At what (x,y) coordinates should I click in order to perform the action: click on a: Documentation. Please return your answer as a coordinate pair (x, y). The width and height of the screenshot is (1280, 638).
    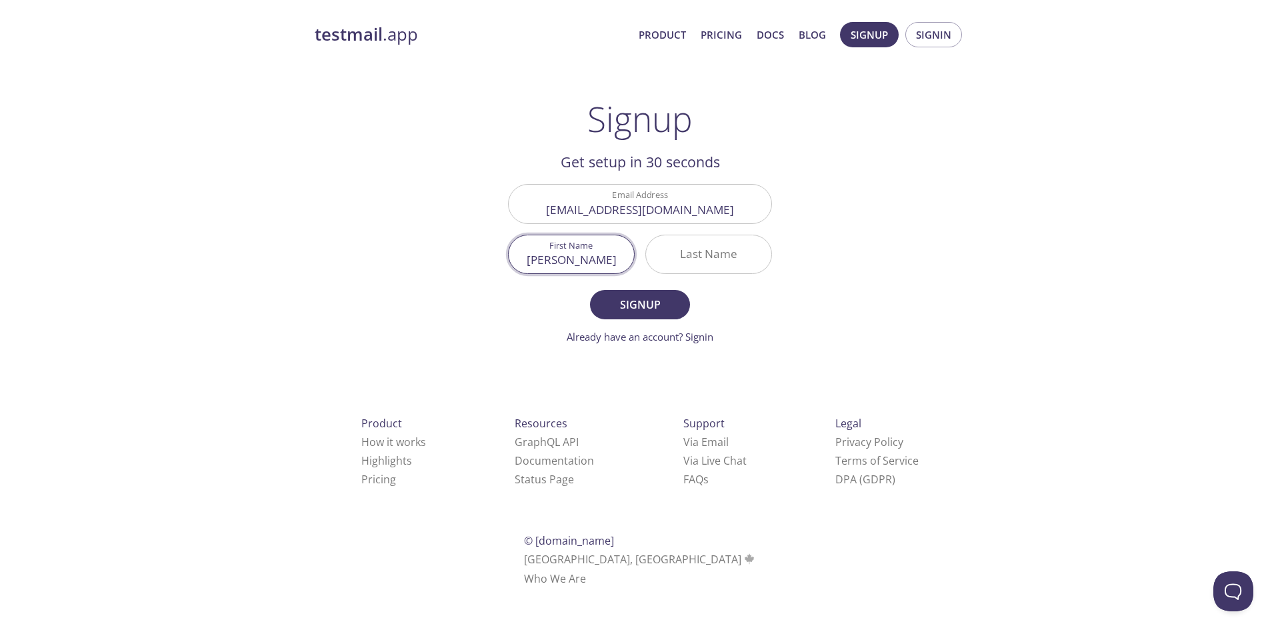
    Looking at the image, I should click on (554, 461).